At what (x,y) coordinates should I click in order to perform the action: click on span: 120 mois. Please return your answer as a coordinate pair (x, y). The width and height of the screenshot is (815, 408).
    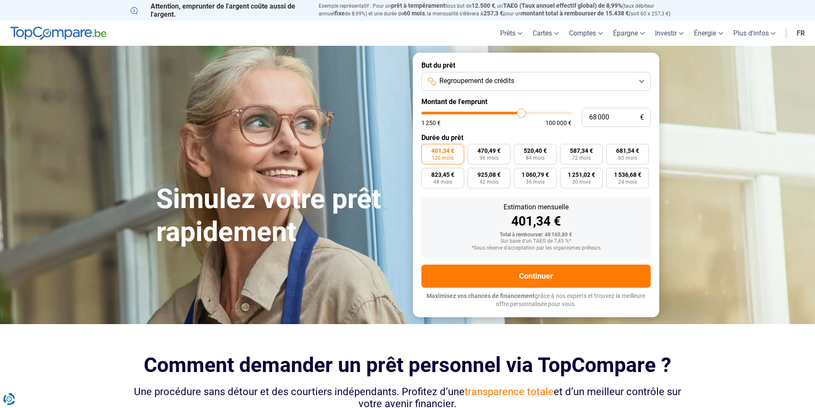
    Looking at the image, I should click on (443, 158).